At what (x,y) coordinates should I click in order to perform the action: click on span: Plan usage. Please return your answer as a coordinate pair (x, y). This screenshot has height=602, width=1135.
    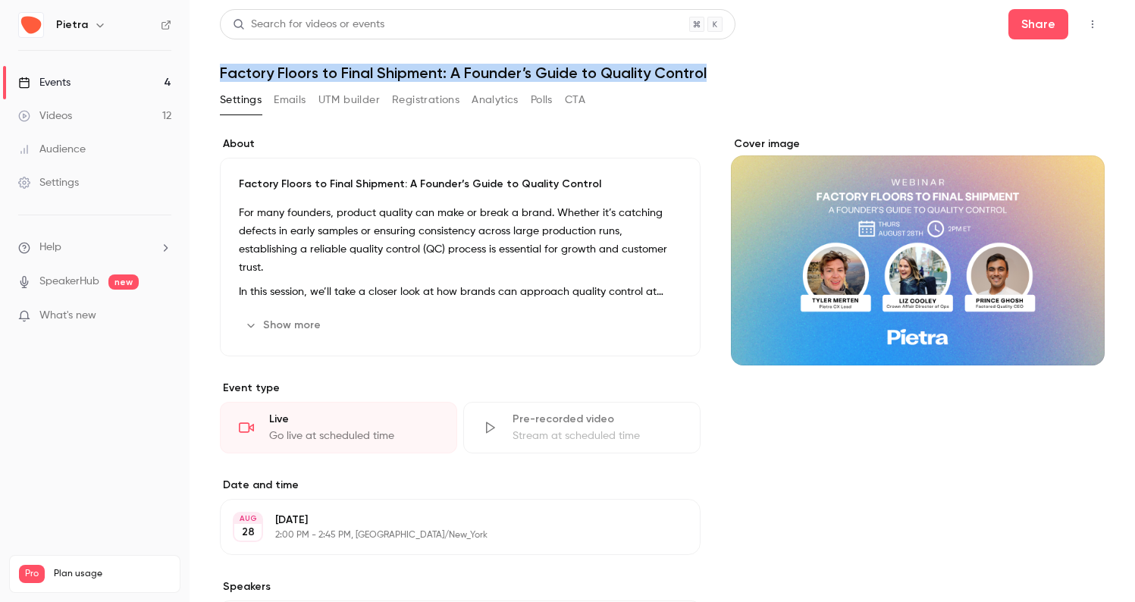
    Looking at the image, I should click on (112, 574).